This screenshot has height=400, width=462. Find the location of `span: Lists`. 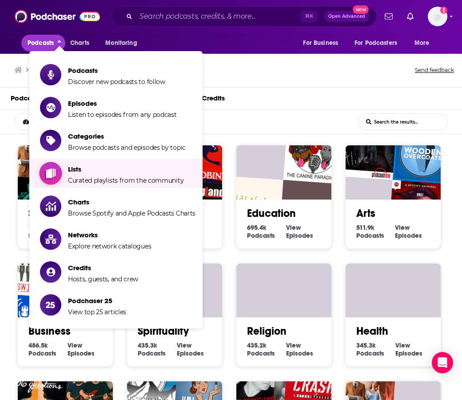

span: Lists is located at coordinates (126, 169).